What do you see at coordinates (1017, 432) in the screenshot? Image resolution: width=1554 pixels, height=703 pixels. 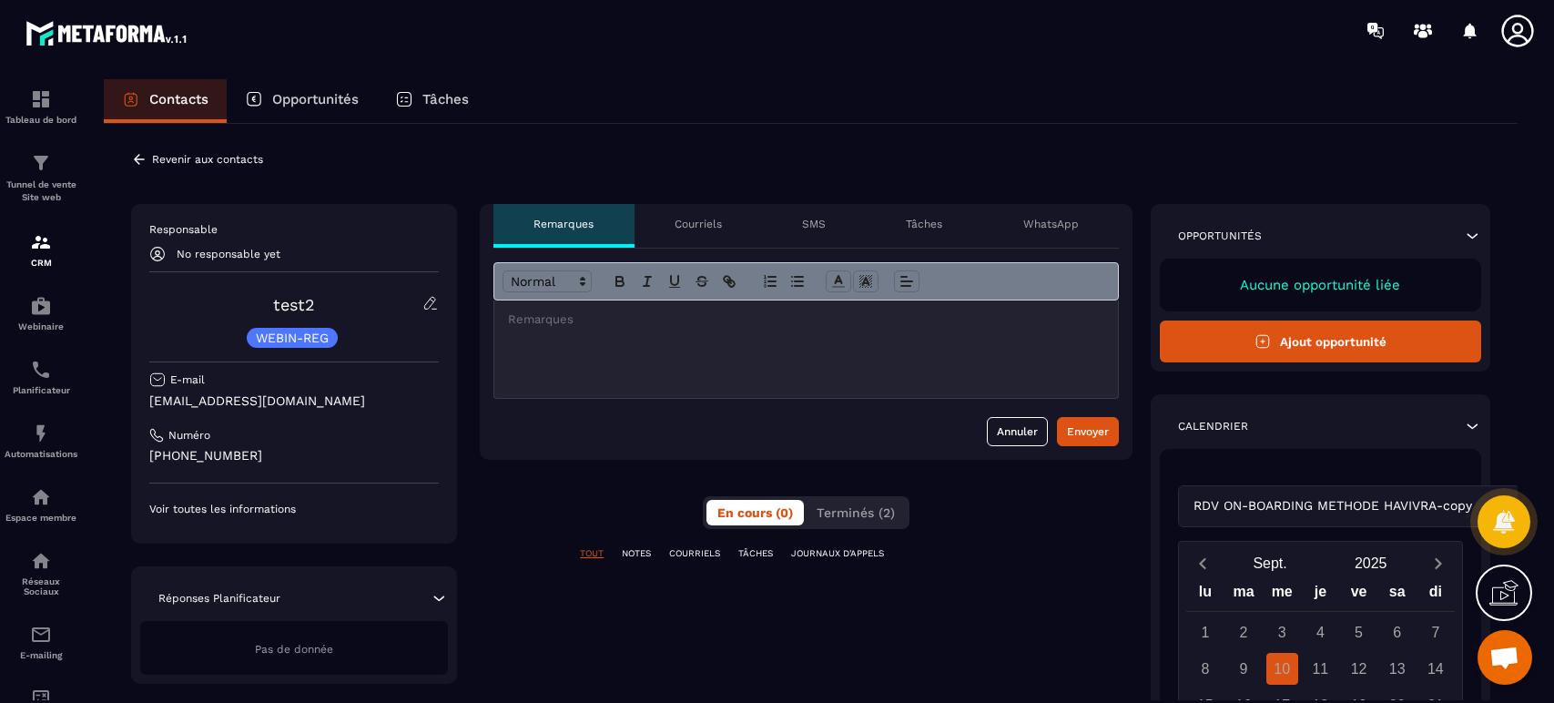 I see `button: Annuler` at bounding box center [1017, 432].